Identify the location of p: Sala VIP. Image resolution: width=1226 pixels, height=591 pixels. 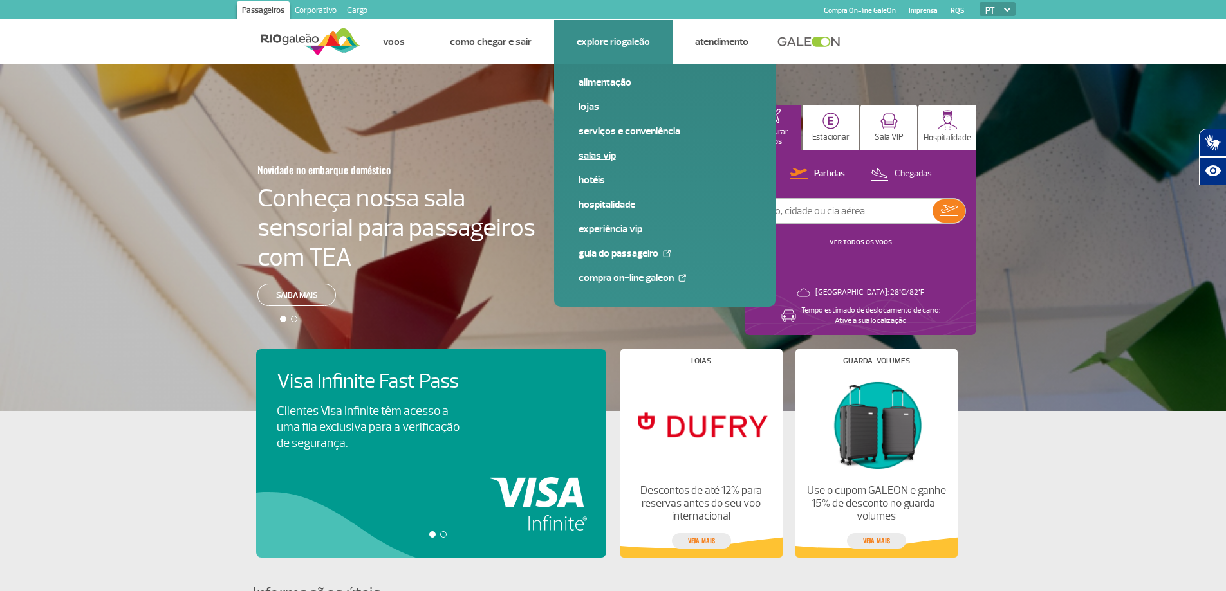
(889, 137).